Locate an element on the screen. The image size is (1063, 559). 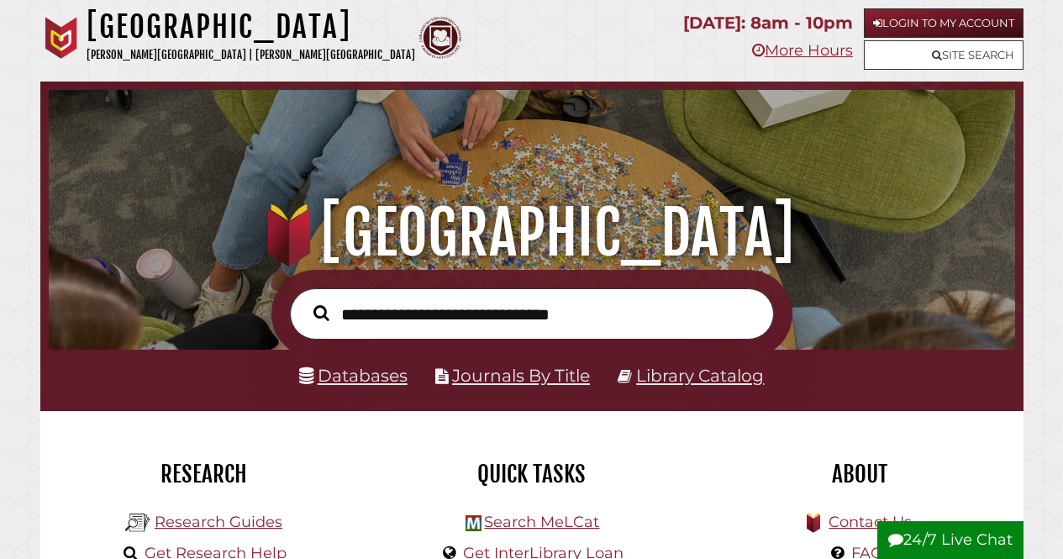
a: Login to My Account is located at coordinates (944, 23).